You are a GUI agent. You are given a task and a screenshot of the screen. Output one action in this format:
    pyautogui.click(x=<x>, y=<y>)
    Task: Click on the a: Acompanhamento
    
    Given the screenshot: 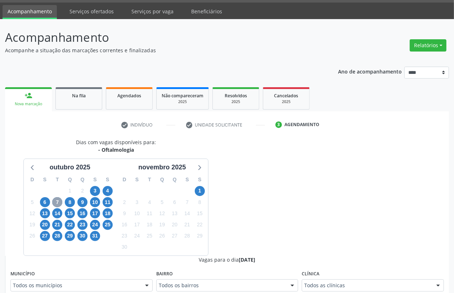 What is the action you would take?
    pyautogui.click(x=30, y=12)
    